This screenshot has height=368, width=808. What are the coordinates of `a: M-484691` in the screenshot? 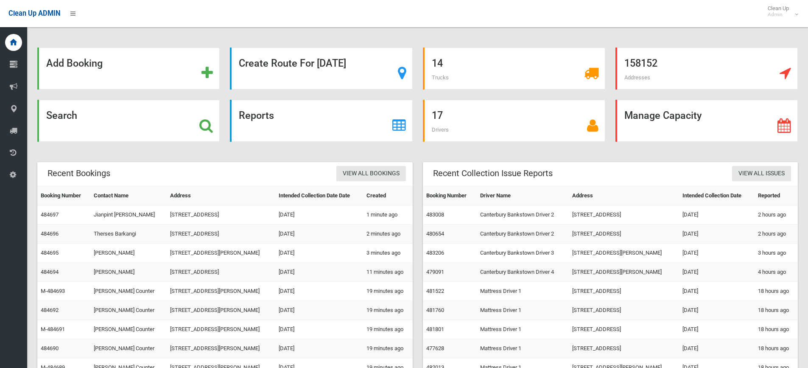 It's located at (53, 329).